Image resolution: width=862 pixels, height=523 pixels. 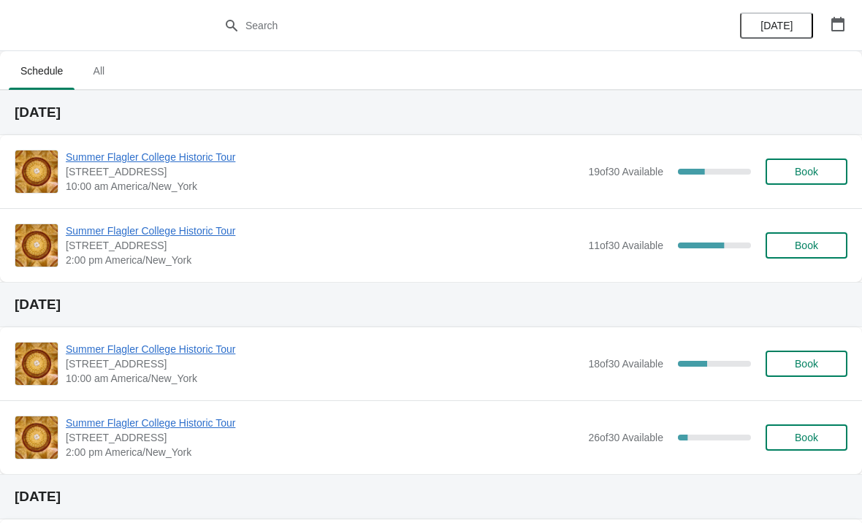 What do you see at coordinates (626, 364) in the screenshot?
I see `span: 18 of 30 Available` at bounding box center [626, 364].